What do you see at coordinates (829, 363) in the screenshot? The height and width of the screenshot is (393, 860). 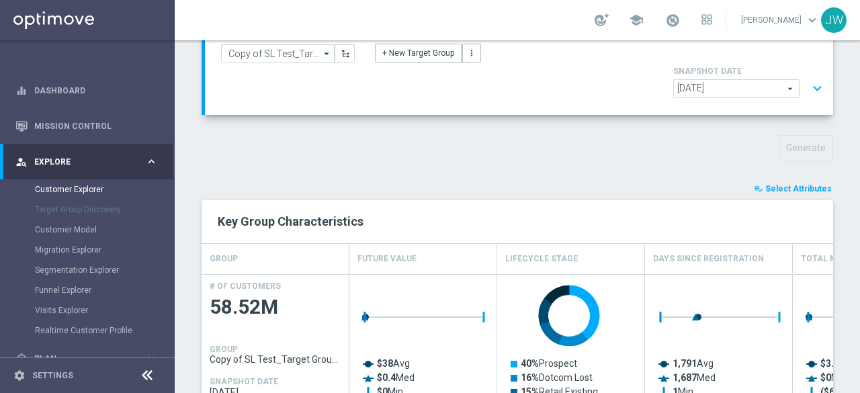 I see `tspan: $3.4` at bounding box center [829, 363].